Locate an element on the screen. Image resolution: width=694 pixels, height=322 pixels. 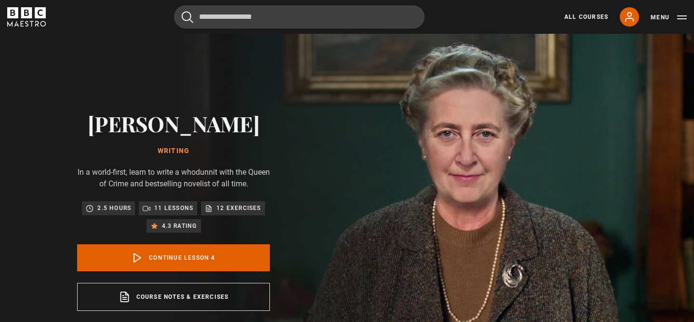
p: 12 exercises is located at coordinates (239, 208).